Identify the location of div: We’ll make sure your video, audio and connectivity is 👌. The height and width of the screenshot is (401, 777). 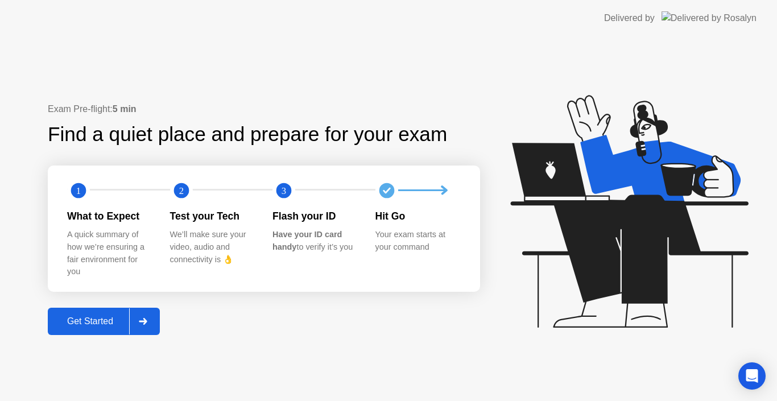
(212, 247).